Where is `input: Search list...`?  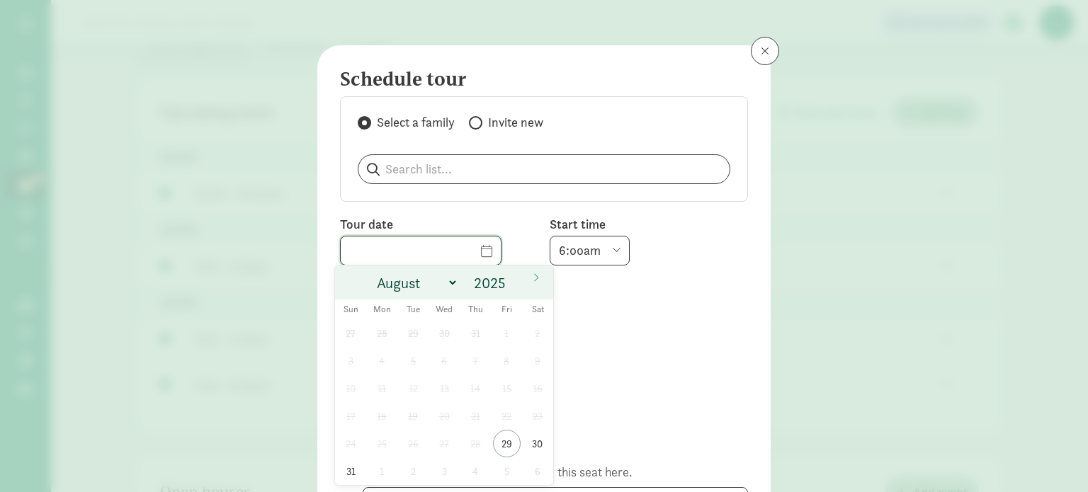 input: Search list... is located at coordinates (544, 169).